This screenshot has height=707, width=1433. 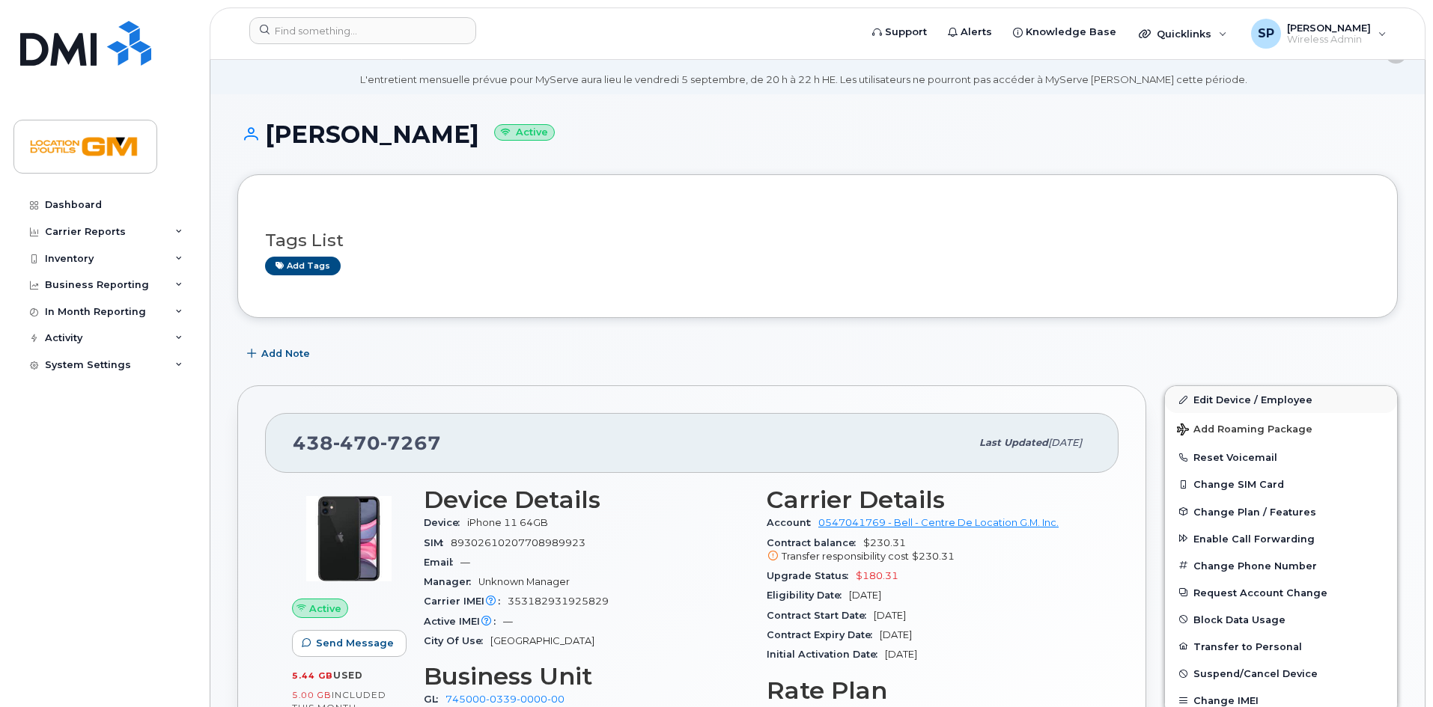 I want to click on a: Alerts, so click(x=970, y=32).